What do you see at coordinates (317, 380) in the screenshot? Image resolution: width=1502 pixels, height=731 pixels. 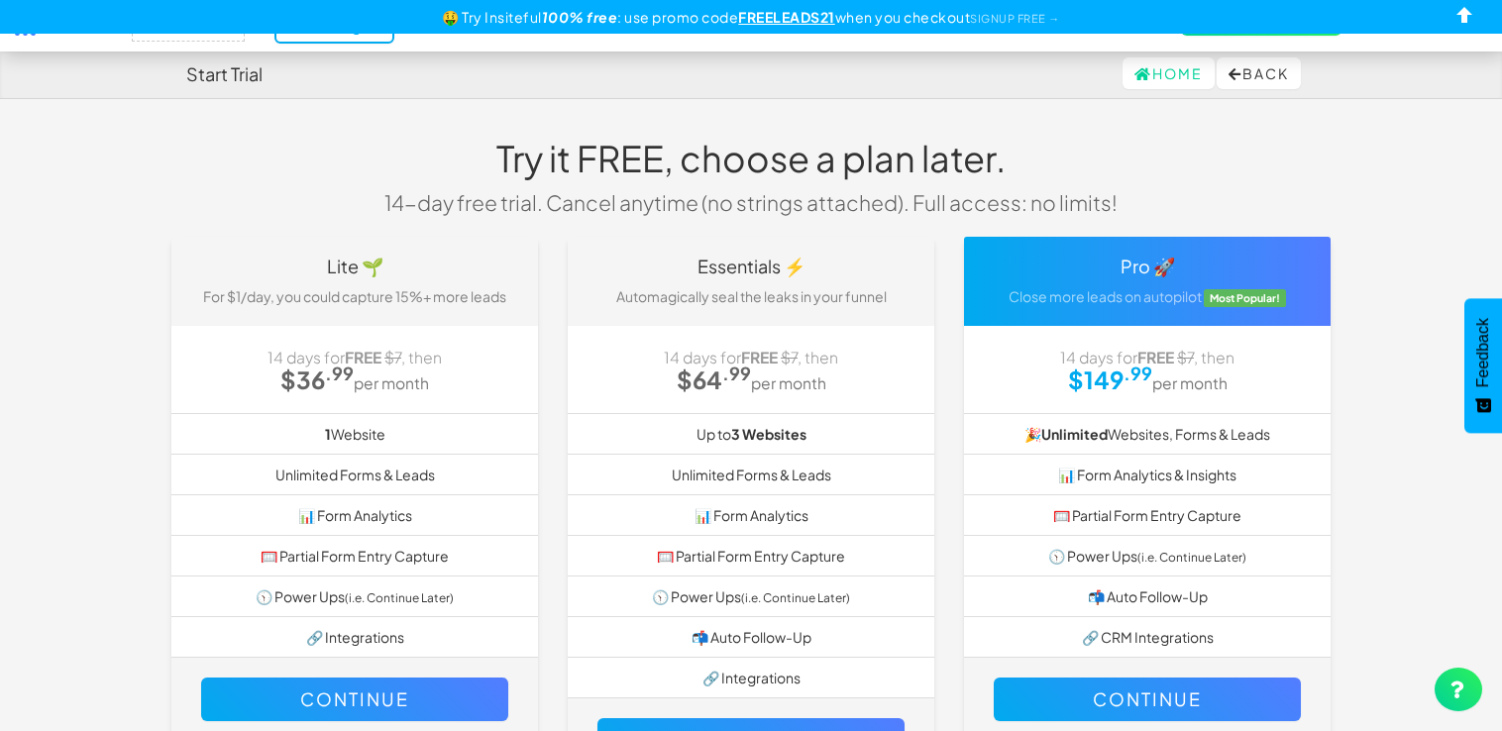 I see `strong: $36` at bounding box center [317, 380].